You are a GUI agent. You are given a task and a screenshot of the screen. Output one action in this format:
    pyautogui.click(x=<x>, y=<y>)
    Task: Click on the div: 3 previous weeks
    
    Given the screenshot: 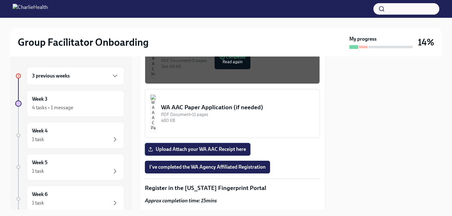 What is the action you would take?
    pyautogui.click(x=75, y=76)
    